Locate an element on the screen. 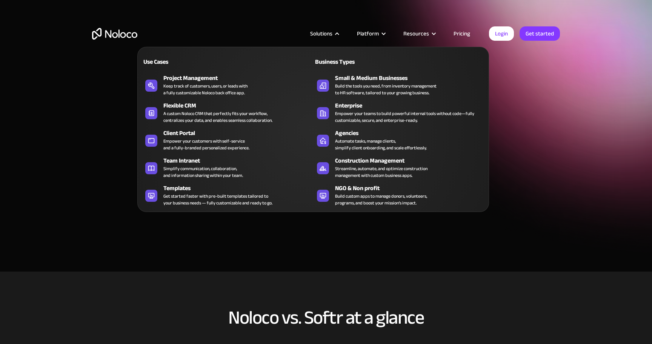 The width and height of the screenshot is (652, 344). h1: Noloco vs. Softr: Which is the Right Choice for You? is located at coordinates (326, 110).